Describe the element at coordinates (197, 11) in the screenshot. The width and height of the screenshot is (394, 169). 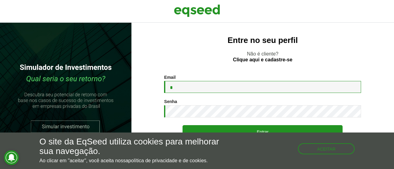
I see `img: EqSeed Logo` at that location.